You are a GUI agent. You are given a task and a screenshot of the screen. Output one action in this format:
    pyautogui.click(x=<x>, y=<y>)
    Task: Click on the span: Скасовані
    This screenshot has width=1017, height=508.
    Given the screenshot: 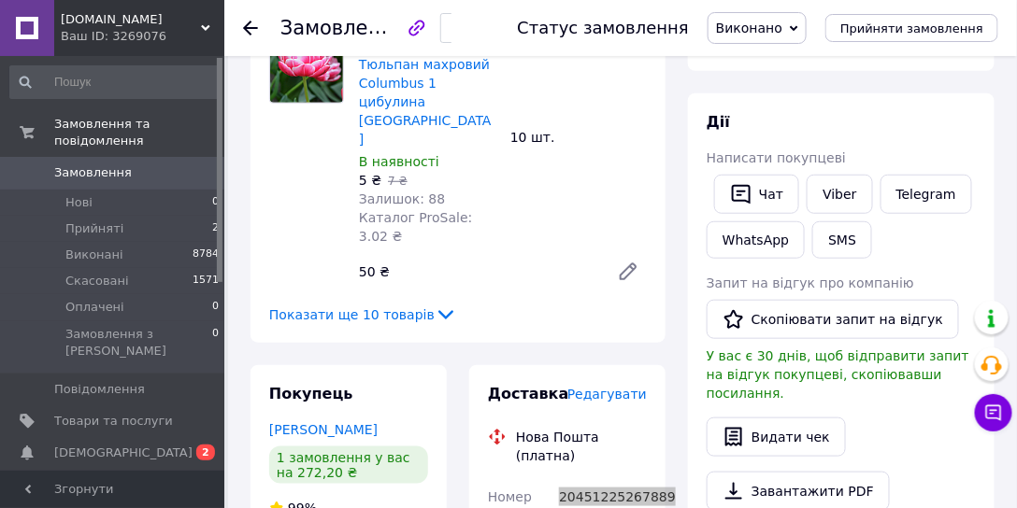 What is the action you would take?
    pyautogui.click(x=97, y=281)
    